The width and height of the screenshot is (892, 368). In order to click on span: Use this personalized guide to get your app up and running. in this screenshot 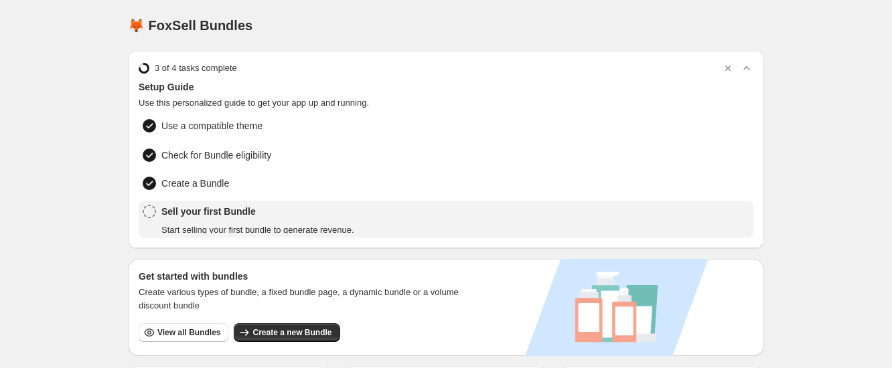, I will do `click(446, 103)`.